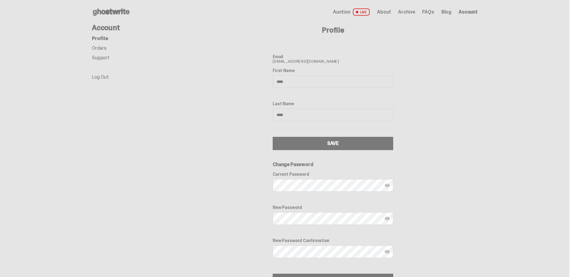 The height and width of the screenshot is (277, 574). Describe the element at coordinates (407, 12) in the screenshot. I see `a: Archive` at that location.